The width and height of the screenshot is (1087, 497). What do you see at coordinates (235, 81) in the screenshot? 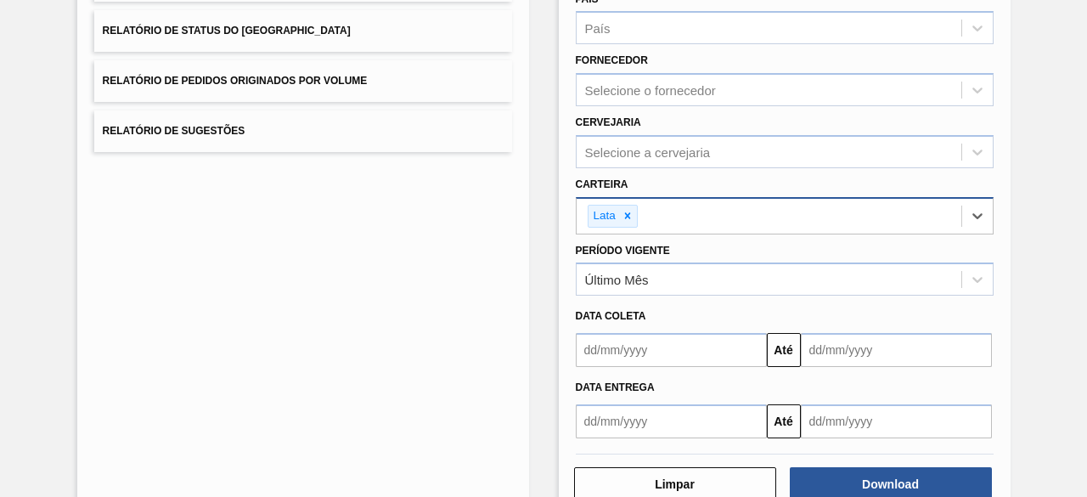
I see `span: Relatório de Pedidos Originados por Volume` at bounding box center [235, 81].